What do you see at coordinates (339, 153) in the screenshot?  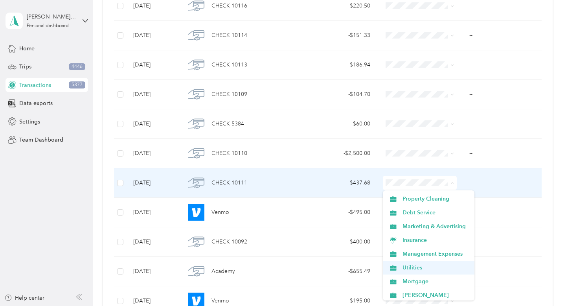 I see `div: - $2,500.00` at bounding box center [339, 153].